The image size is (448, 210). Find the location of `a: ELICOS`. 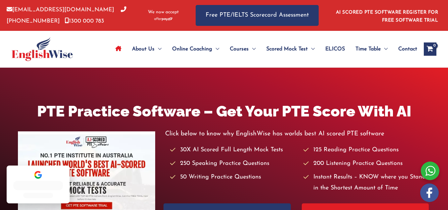

a: ELICOS is located at coordinates (335, 49).